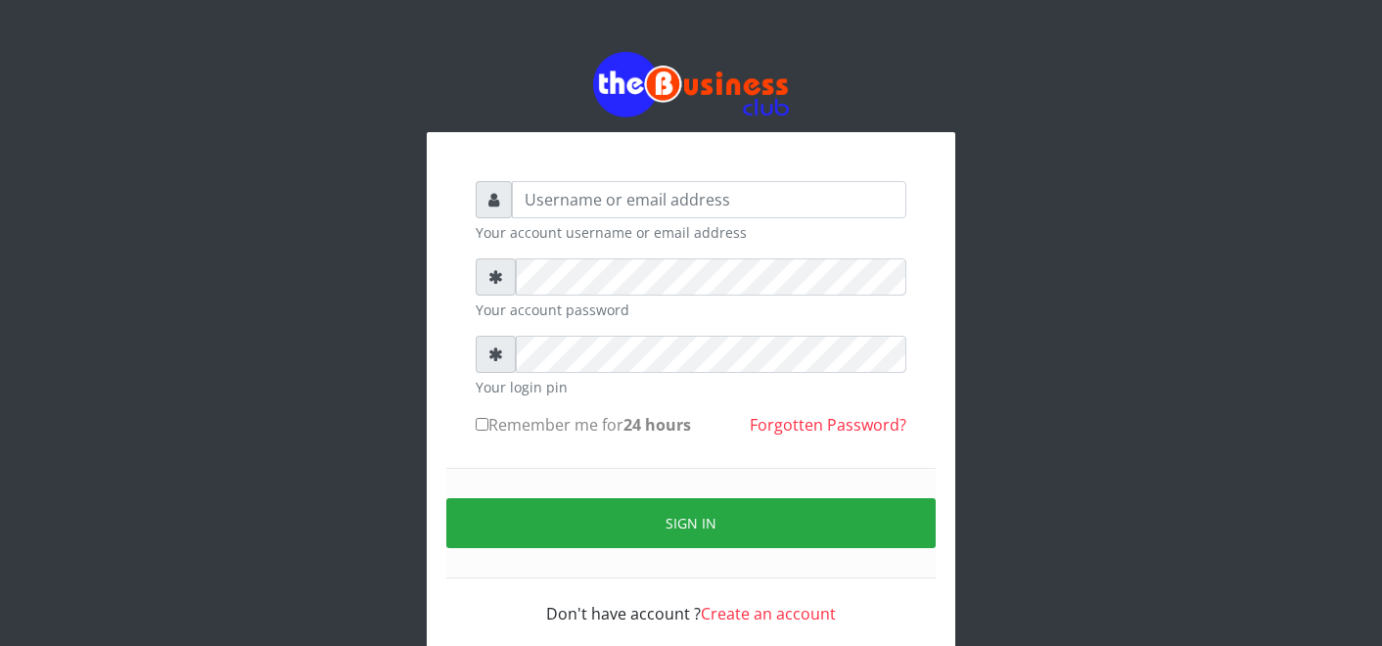 The height and width of the screenshot is (646, 1382). Describe the element at coordinates (691, 309) in the screenshot. I see `small: Your account password` at that location.